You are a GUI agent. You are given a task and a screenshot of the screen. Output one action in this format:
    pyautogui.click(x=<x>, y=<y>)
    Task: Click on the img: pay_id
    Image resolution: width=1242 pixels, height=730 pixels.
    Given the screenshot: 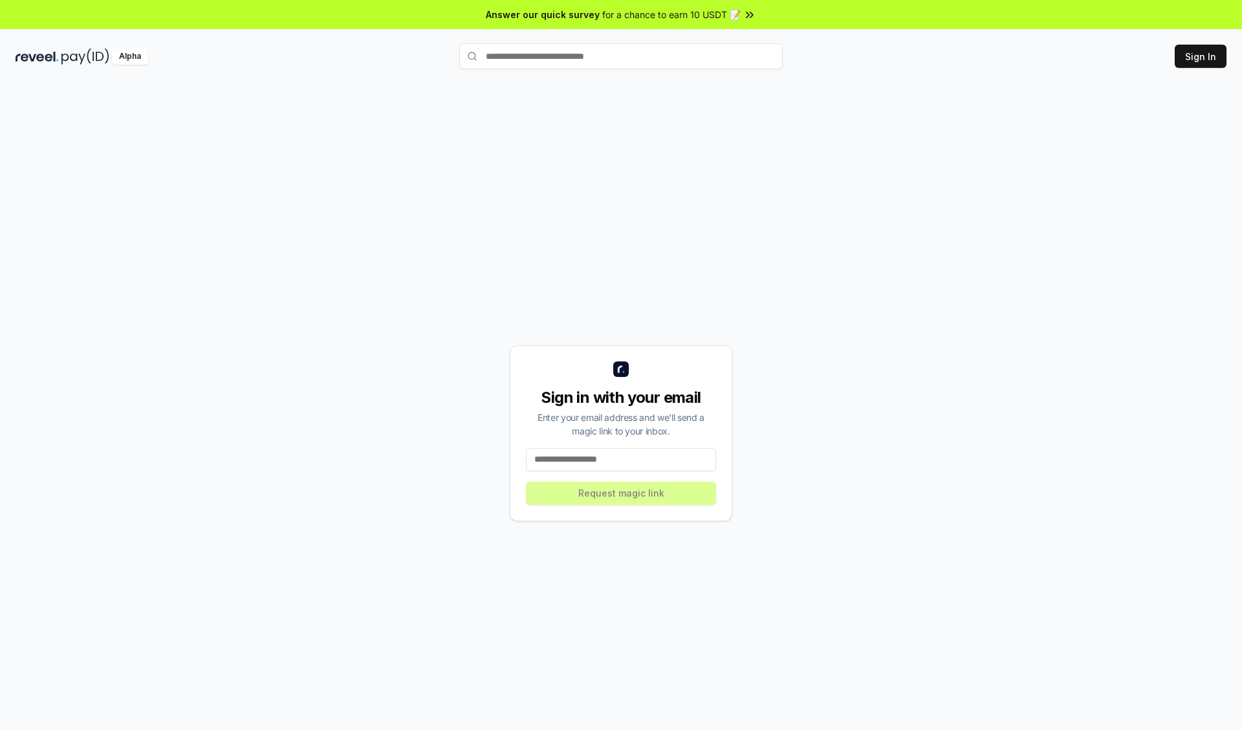 What is the action you would take?
    pyautogui.click(x=85, y=56)
    